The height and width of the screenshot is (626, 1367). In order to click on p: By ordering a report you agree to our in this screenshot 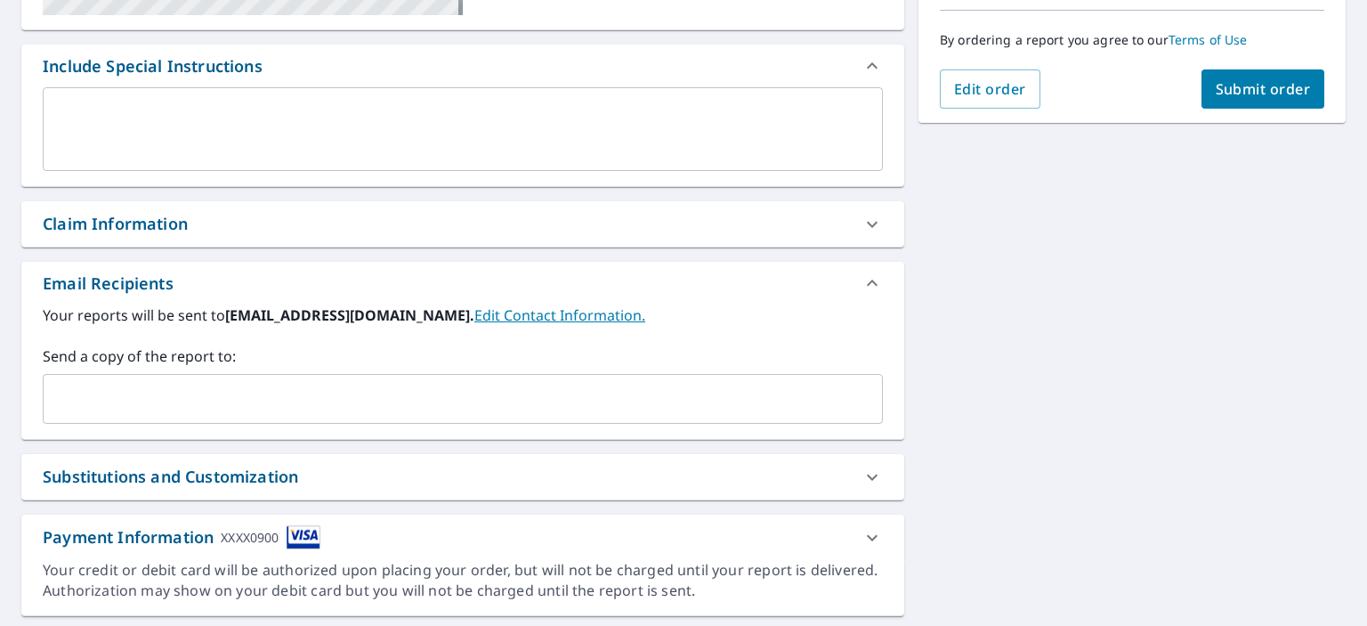, I will do `click(1132, 40)`.